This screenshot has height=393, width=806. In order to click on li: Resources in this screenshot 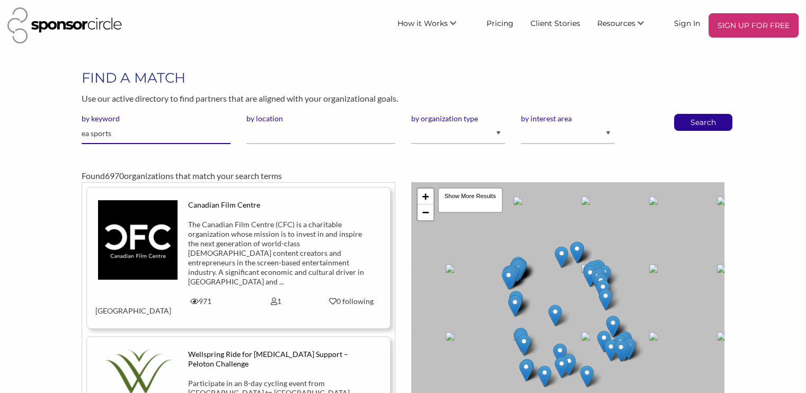, I will do `click(627, 25)`.